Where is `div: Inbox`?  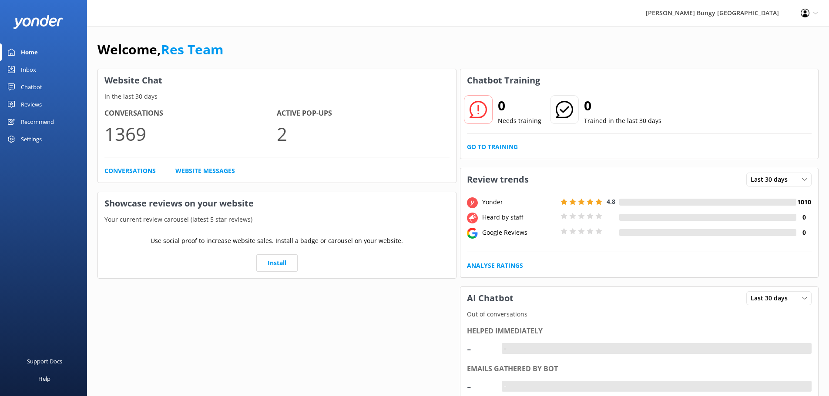 div: Inbox is located at coordinates (28, 70).